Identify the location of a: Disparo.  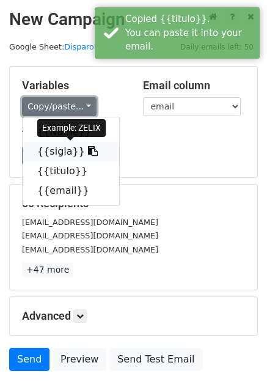
(79, 46).